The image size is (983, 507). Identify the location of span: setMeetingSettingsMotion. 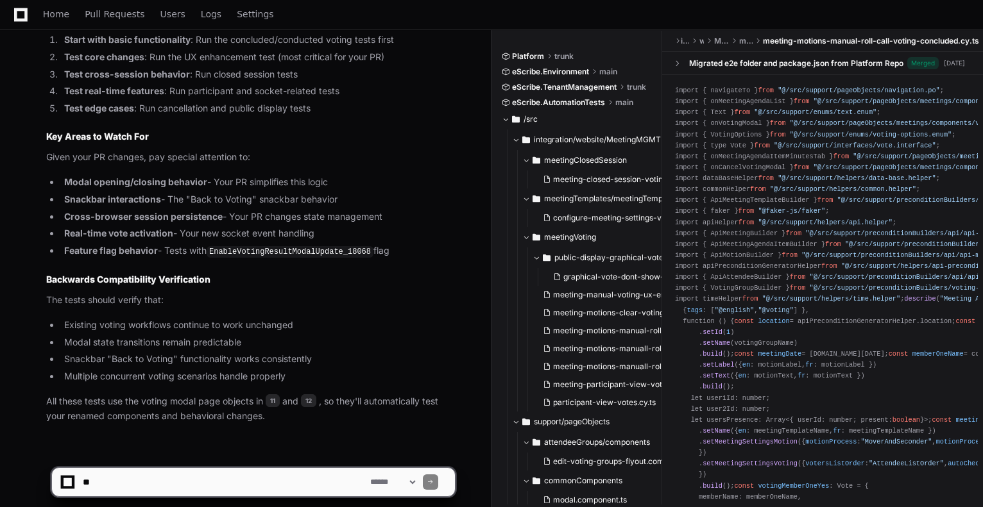
(750, 442).